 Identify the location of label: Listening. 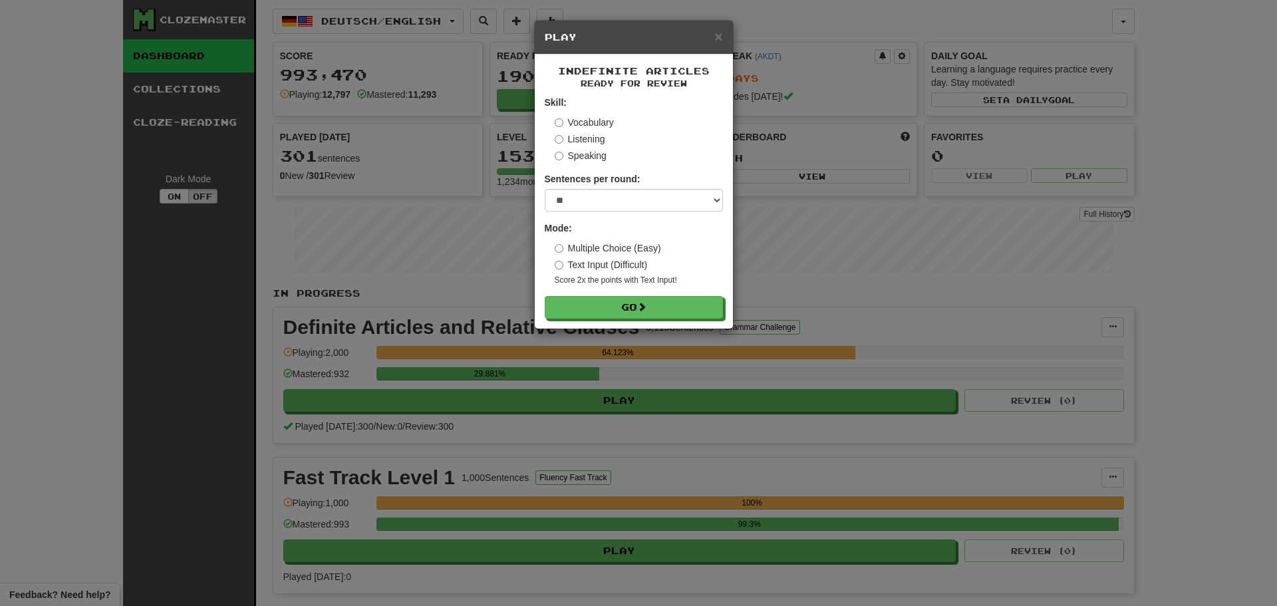
(580, 139).